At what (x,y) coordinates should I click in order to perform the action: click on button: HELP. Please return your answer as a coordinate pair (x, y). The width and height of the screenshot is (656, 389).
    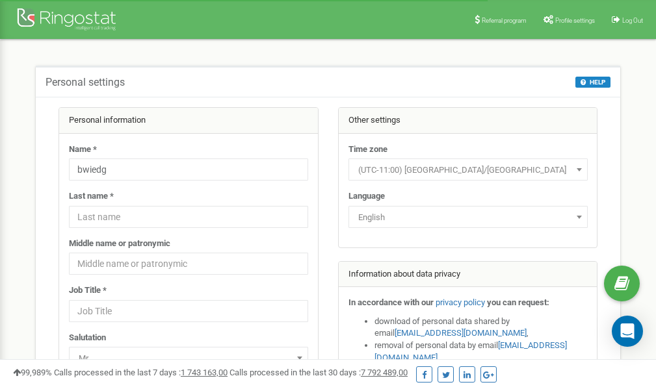
    Looking at the image, I should click on (593, 82).